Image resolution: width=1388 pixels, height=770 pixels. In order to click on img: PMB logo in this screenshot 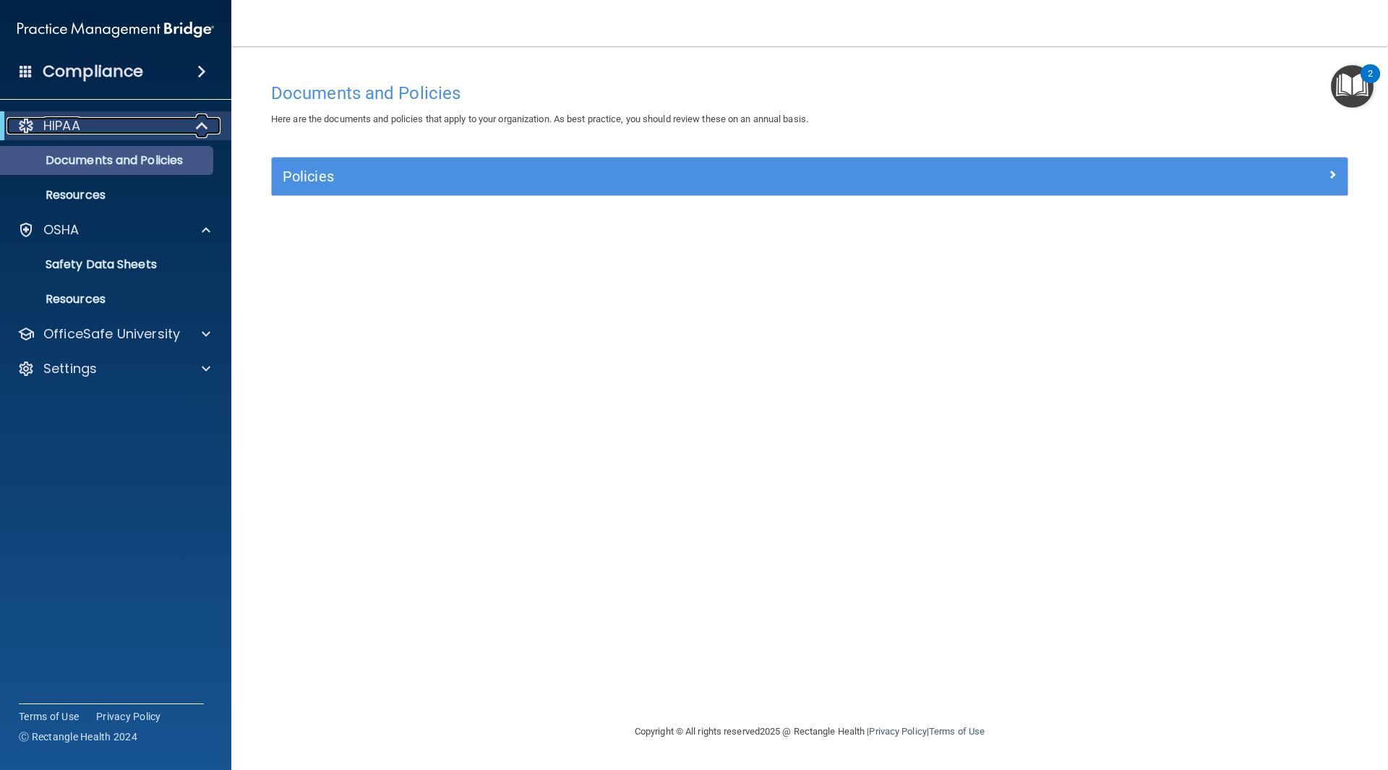, I will do `click(116, 30)`.